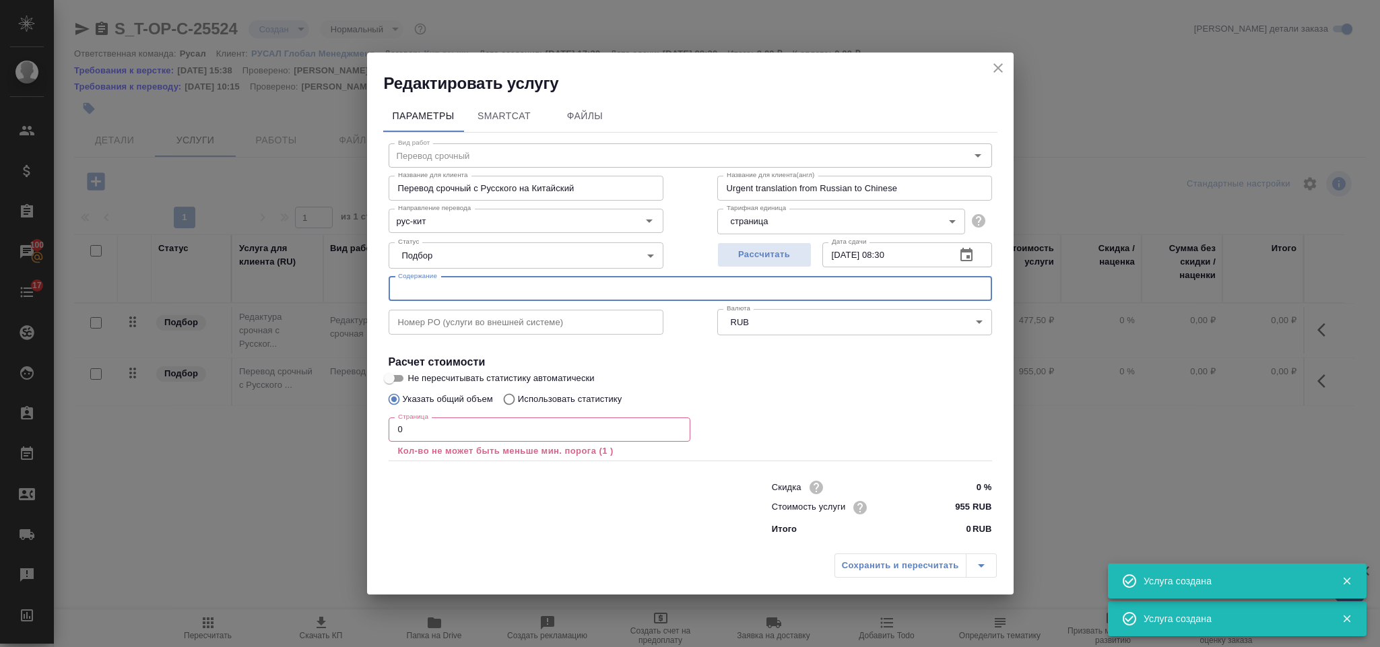 The image size is (1380, 647). What do you see at coordinates (764, 255) in the screenshot?
I see `span: Рассчитать` at bounding box center [764, 255].